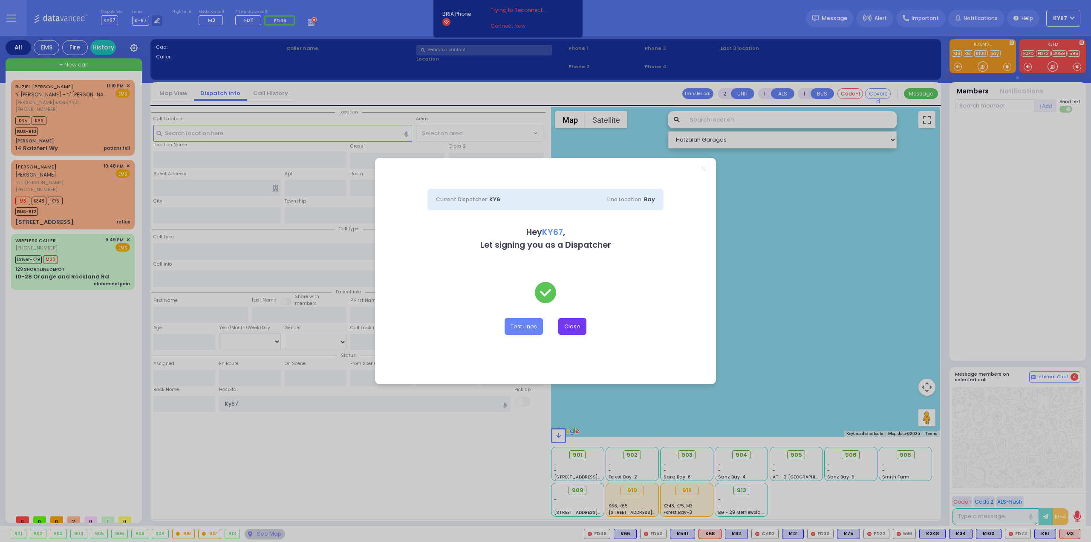 The height and width of the screenshot is (542, 1091). Describe the element at coordinates (524, 326) in the screenshot. I see `button: Test Lines` at that location.